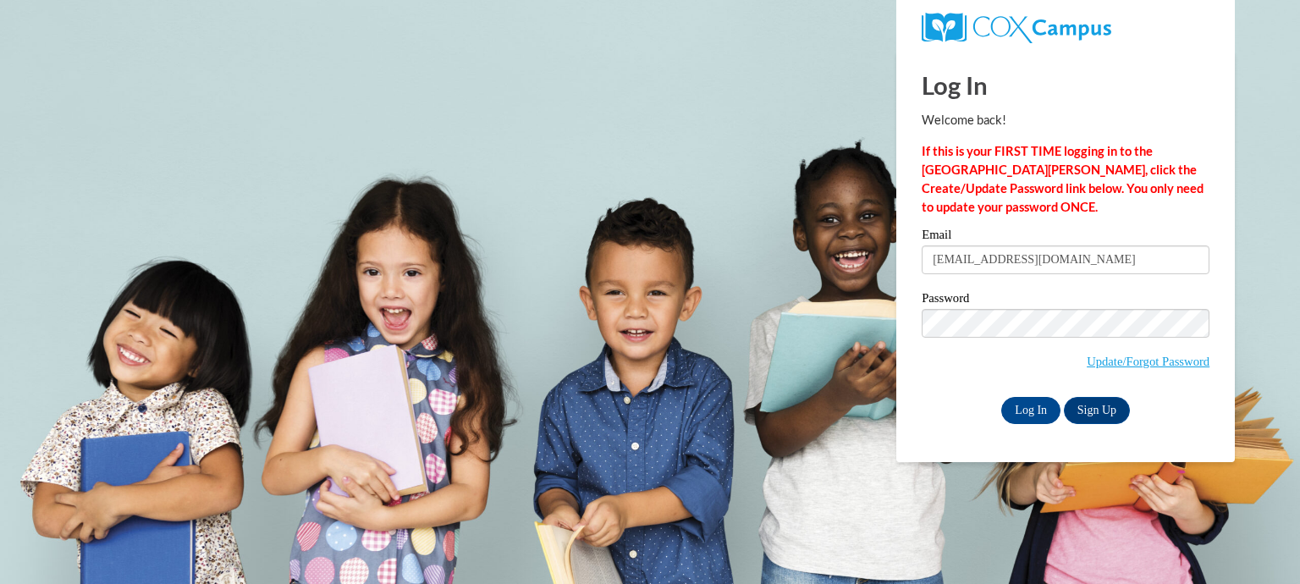 This screenshot has width=1300, height=584. I want to click on a: COX Campus, so click(1066, 28).